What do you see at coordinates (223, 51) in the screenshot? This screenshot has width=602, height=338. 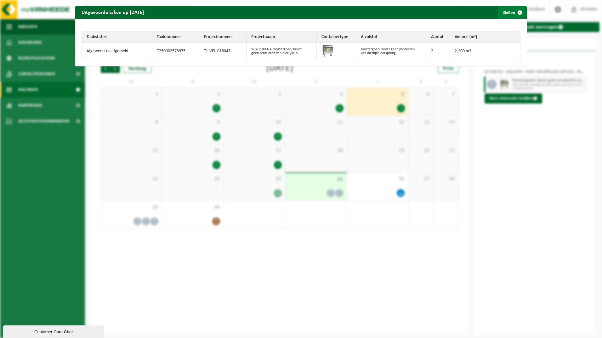 I see `td: TL-VEL-016047` at bounding box center [223, 51].